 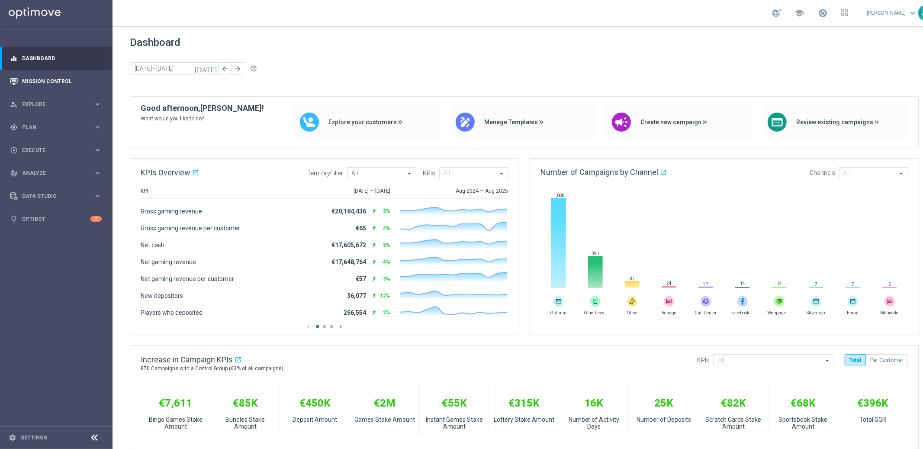 What do you see at coordinates (56, 127) in the screenshot?
I see `button: gps_fixed Plan keyboard_arrow_right` at bounding box center [56, 127].